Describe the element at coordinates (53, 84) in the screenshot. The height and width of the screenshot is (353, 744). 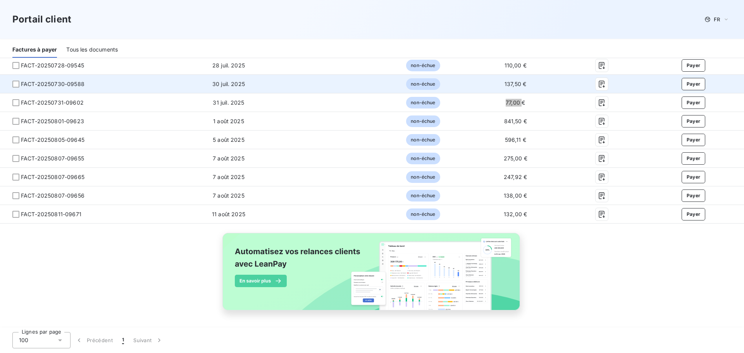
I see `span: FACT-20250730-09588` at that location.